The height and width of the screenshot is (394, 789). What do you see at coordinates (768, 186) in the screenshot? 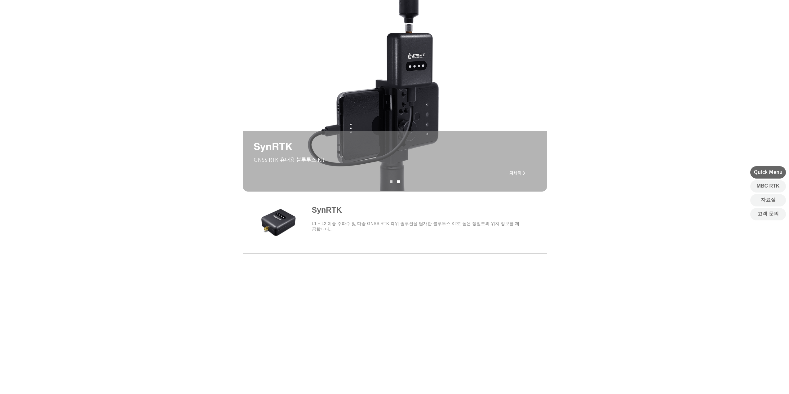
I see `a: MBC RTK` at bounding box center [768, 186].